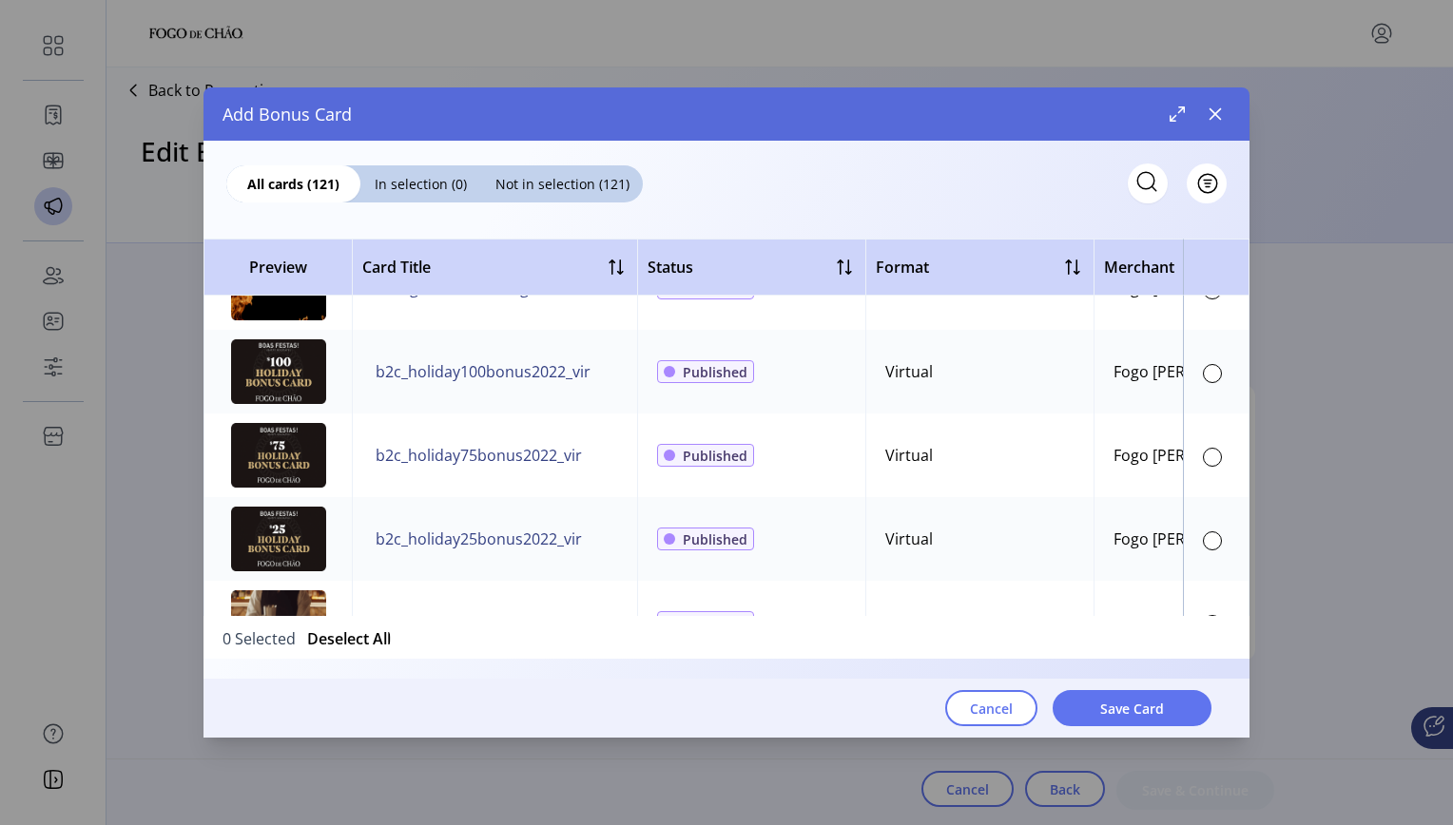  What do you see at coordinates (478, 455) in the screenshot?
I see `button: b2c_holiday75bonus2022_vir` at bounding box center [478, 455].